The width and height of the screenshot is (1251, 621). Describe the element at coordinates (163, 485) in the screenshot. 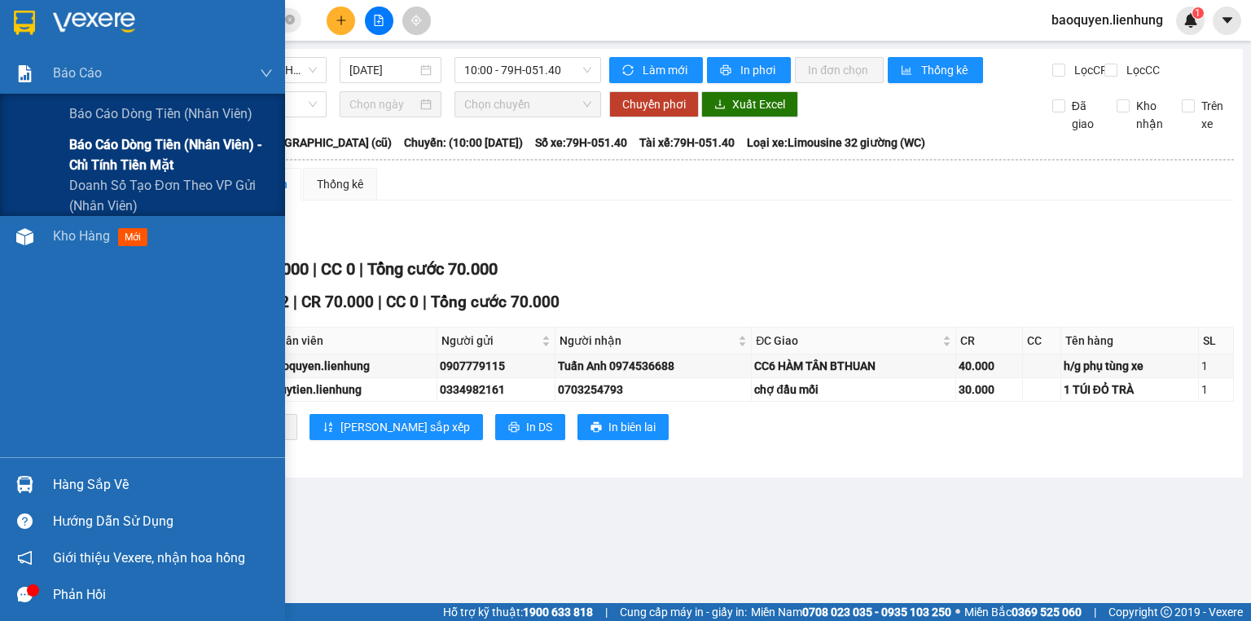

I see `div: Hàng sắp về` at that location.